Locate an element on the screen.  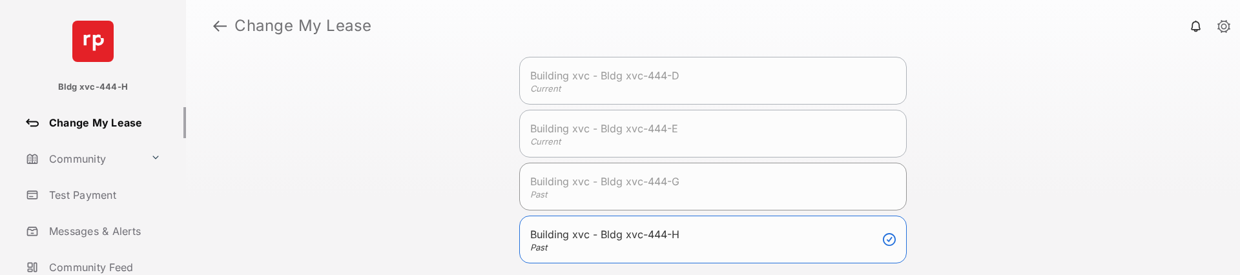
span: Building xvc - Bldg xvc-444-G is located at coordinates (703, 182).